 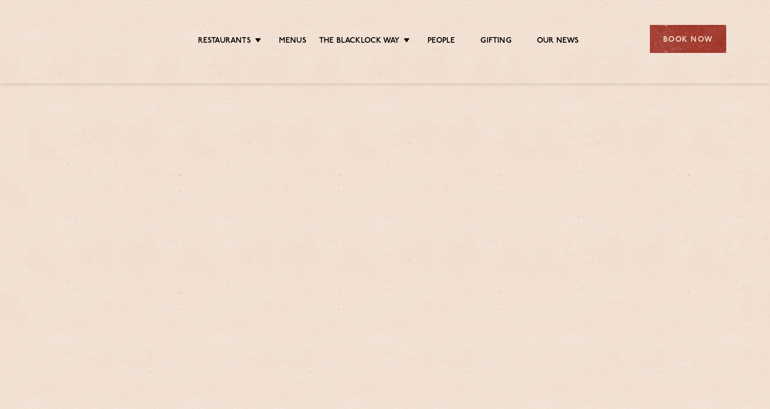 I want to click on a: Gifting, so click(x=495, y=42).